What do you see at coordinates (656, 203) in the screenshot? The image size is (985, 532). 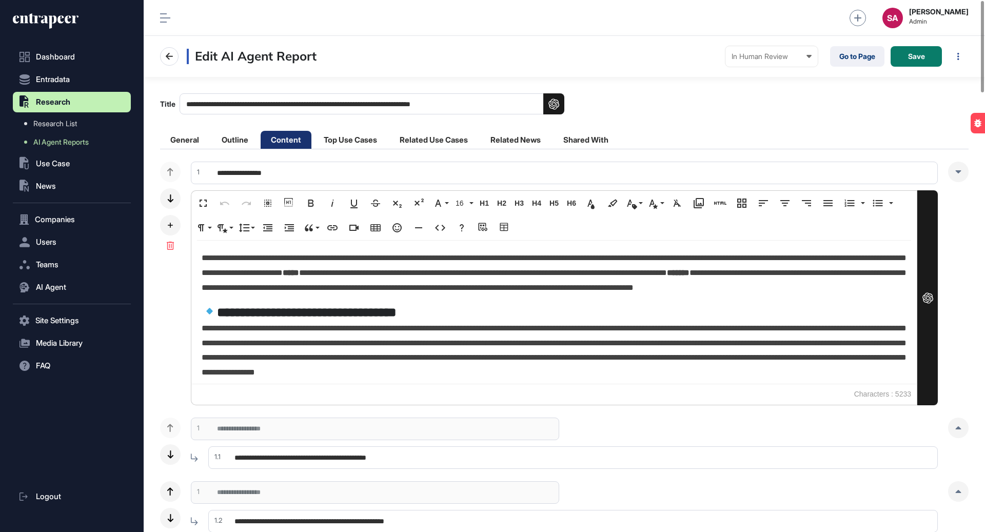 I see `button: Inline Style` at bounding box center [656, 203].